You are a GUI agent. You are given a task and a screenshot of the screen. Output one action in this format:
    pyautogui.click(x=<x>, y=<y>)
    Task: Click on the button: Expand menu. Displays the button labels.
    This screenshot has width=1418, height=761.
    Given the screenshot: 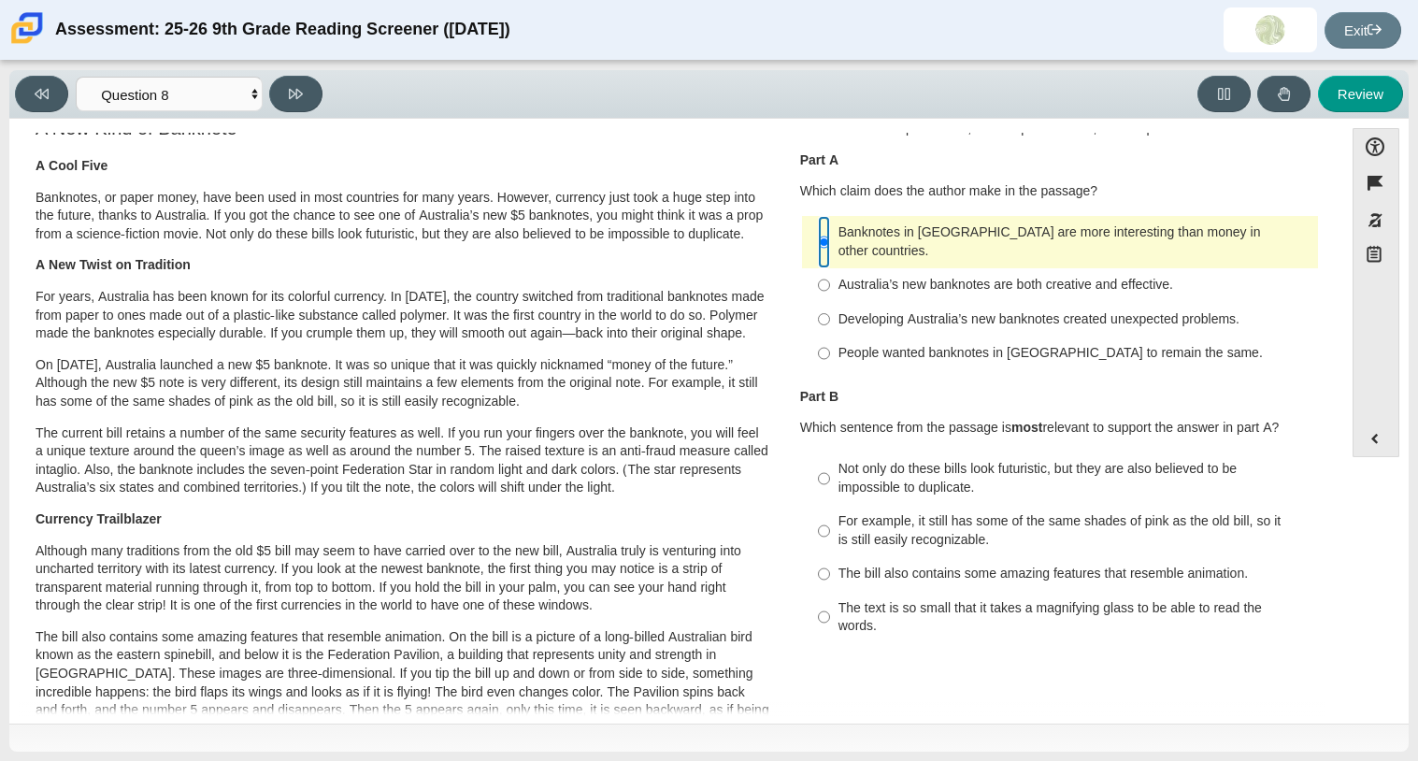 What is the action you would take?
    pyautogui.click(x=1376, y=438)
    